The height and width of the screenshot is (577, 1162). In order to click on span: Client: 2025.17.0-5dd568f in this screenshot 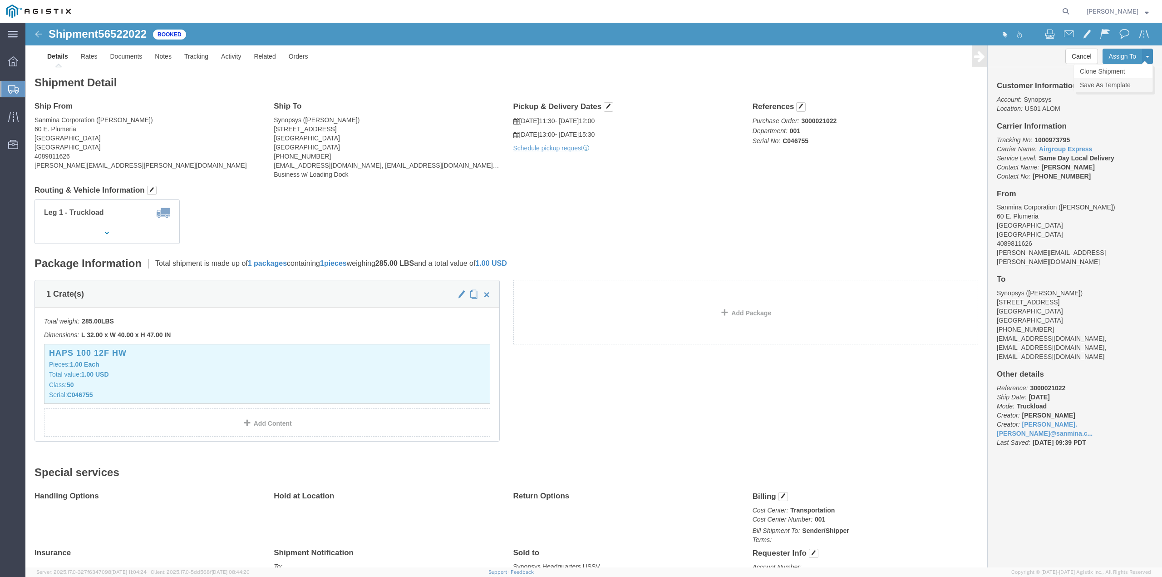, I will do `click(200, 572)`.